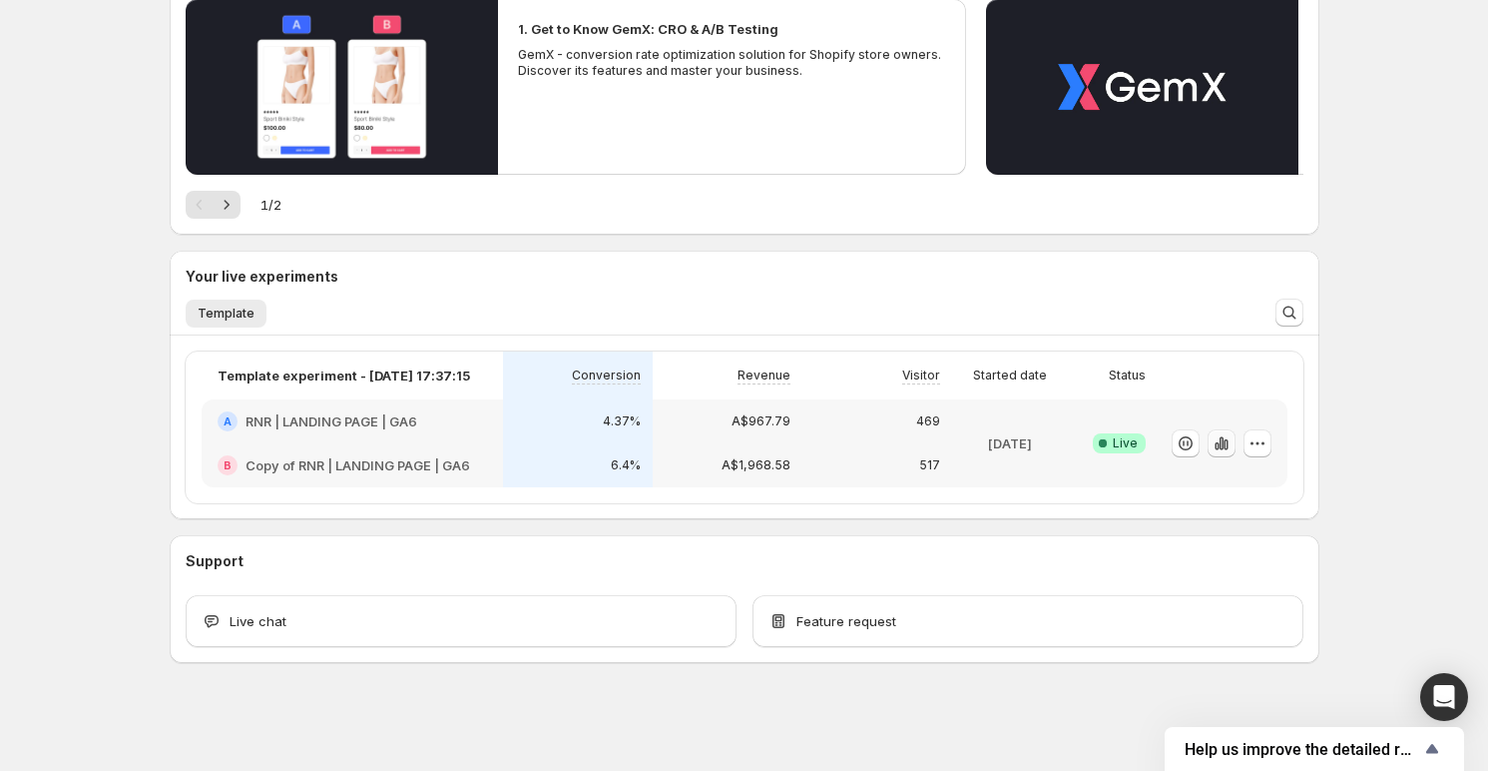 The image size is (1488, 771). What do you see at coordinates (1303, 749) in the screenshot?
I see `span: Help us improve the detailed report for A/B campaigns` at bounding box center [1303, 749].